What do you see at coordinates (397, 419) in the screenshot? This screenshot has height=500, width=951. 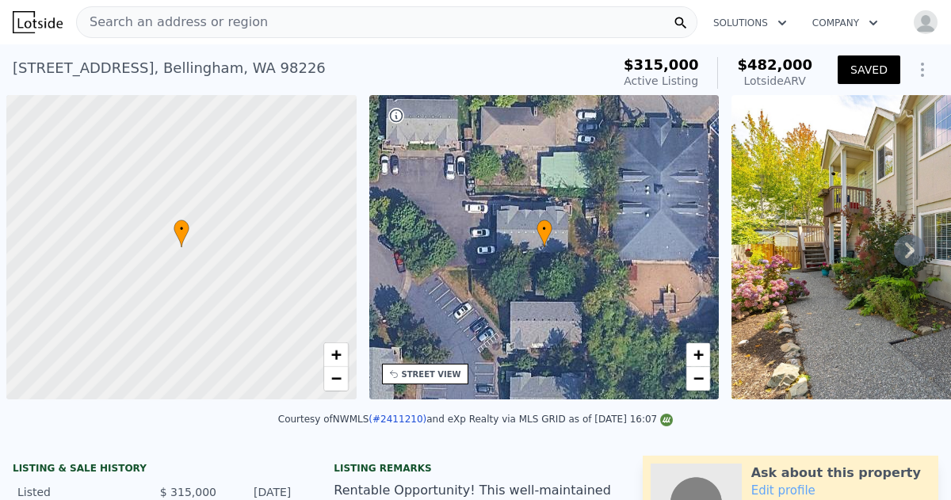 I see `a: (#2411210)` at bounding box center [397, 419].